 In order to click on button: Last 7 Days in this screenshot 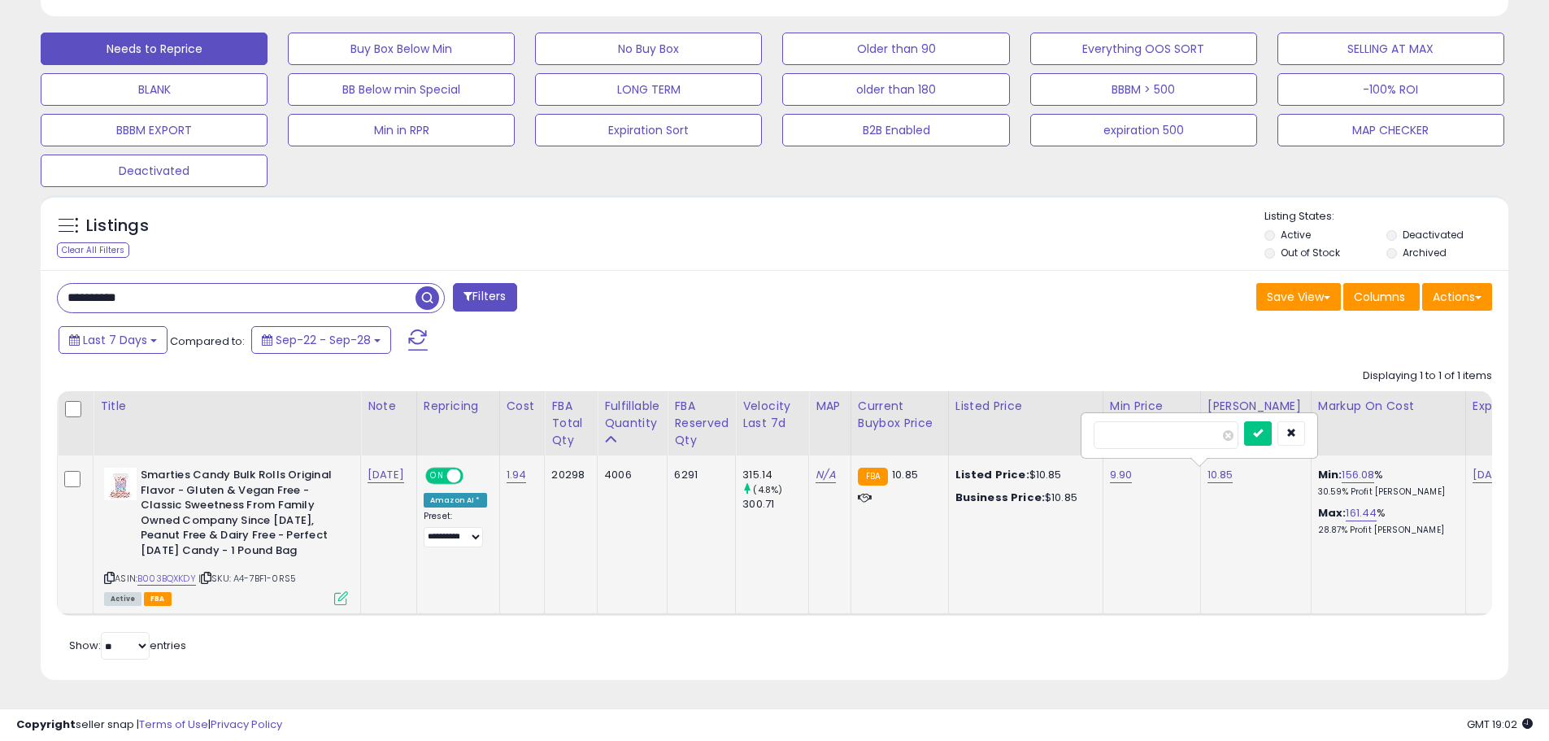, I will do `click(113, 340)`.